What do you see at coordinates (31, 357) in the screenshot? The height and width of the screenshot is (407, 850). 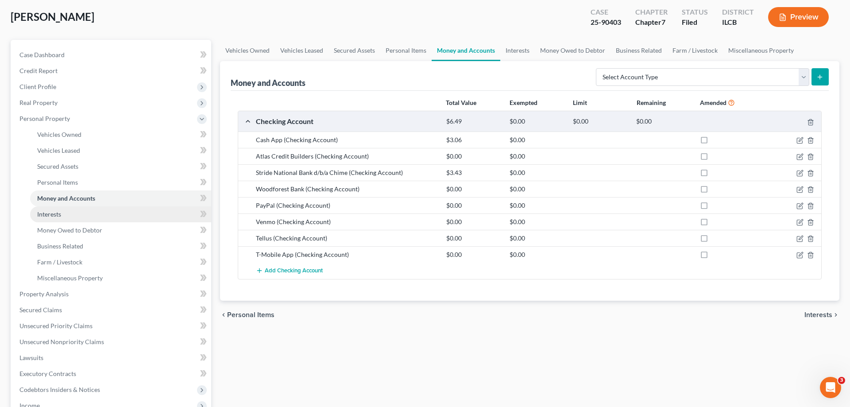 I see `span: Lawsuits` at bounding box center [31, 357].